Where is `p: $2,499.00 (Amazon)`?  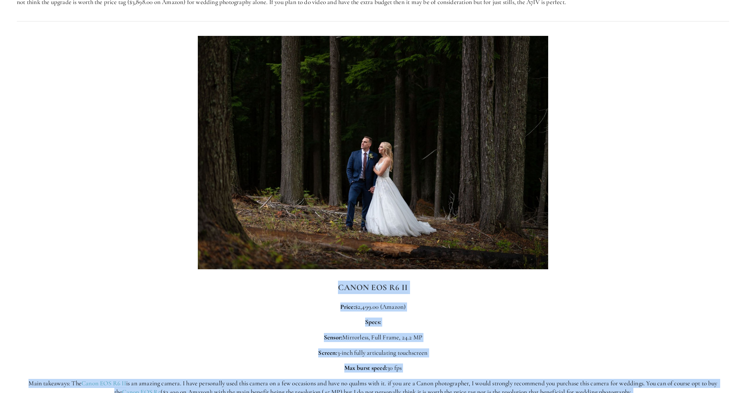 p: $2,499.00 (Amazon) is located at coordinates (373, 307).